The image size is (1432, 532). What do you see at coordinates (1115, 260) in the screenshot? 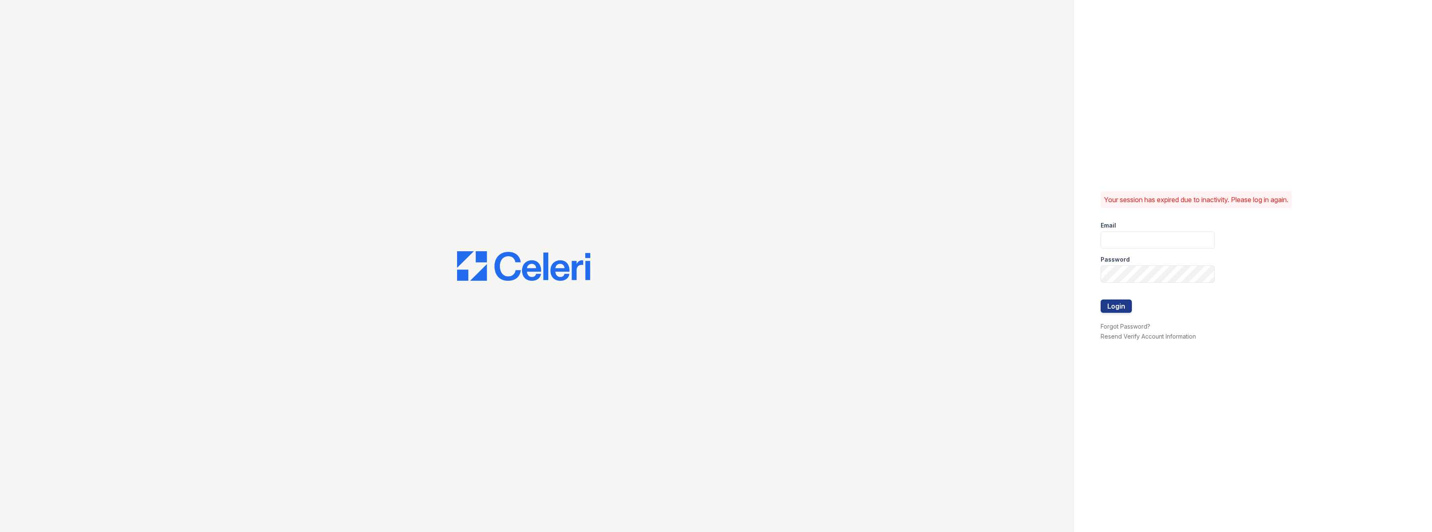
I see `label: Password` at bounding box center [1115, 260].